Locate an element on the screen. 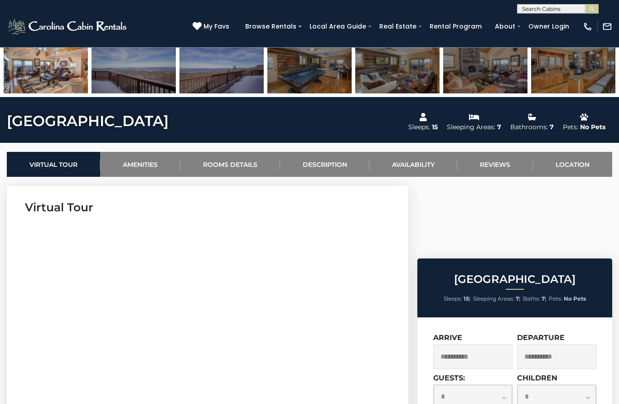 Image resolution: width=619 pixels, height=404 pixels. a: Real Estate is located at coordinates (398, 26).